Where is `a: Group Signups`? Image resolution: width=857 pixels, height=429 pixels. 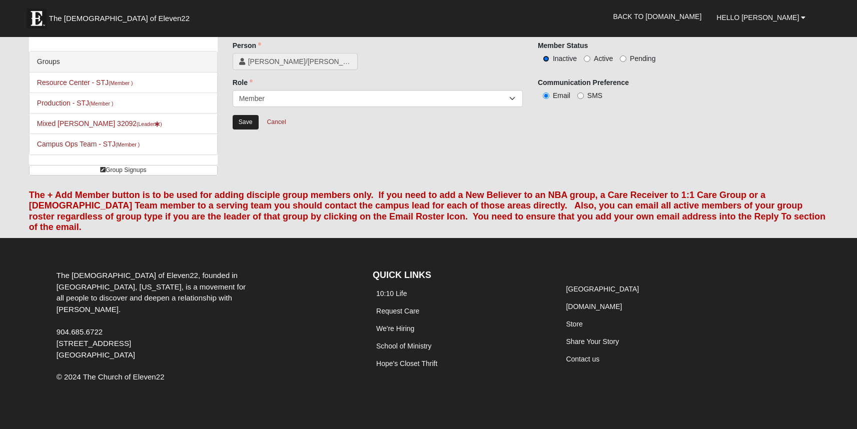
a: Group Signups is located at coordinates (123, 170).